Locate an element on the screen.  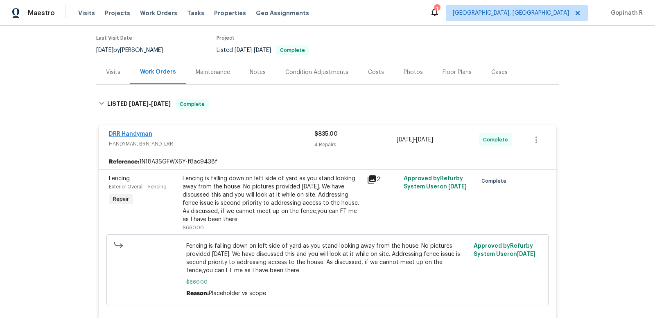
div: Visits is located at coordinates (113, 72).